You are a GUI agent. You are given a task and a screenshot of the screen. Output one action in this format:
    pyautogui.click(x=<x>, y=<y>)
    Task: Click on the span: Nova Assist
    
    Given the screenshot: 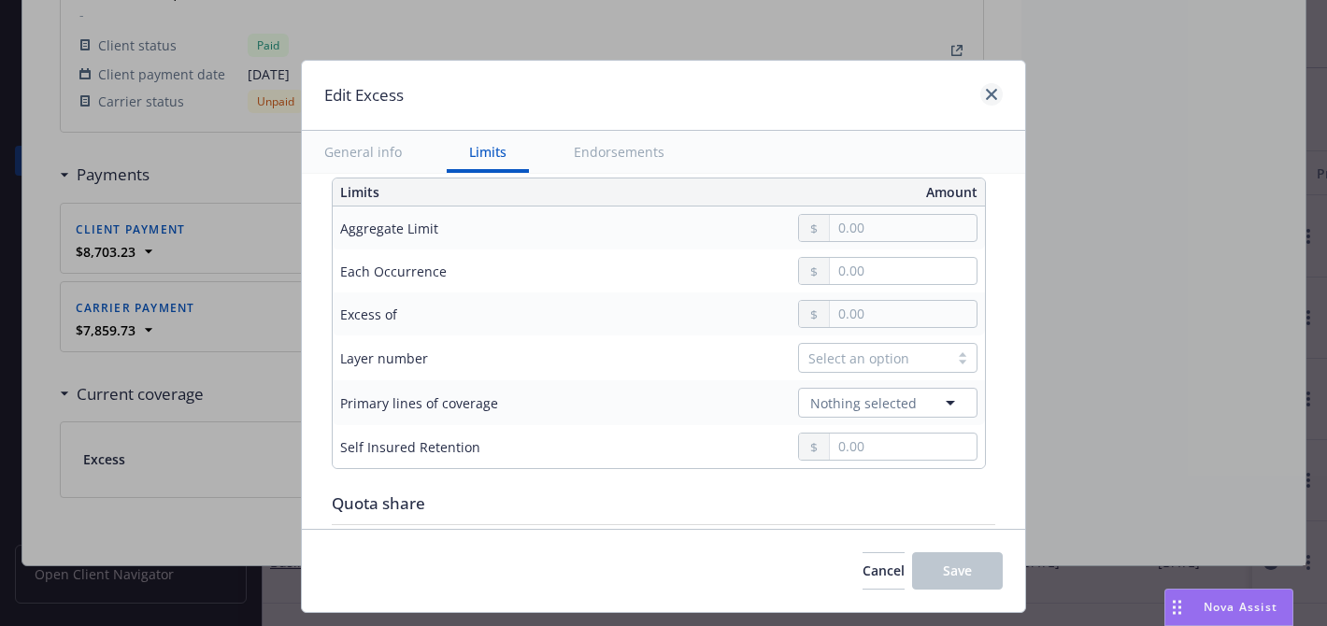 What is the action you would take?
    pyautogui.click(x=1240, y=607)
    